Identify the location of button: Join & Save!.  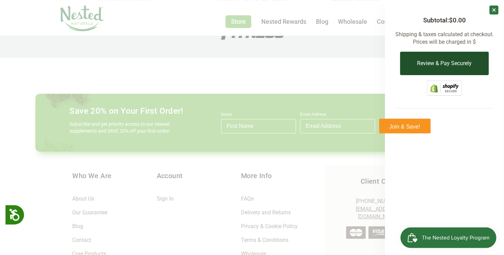
(405, 126).